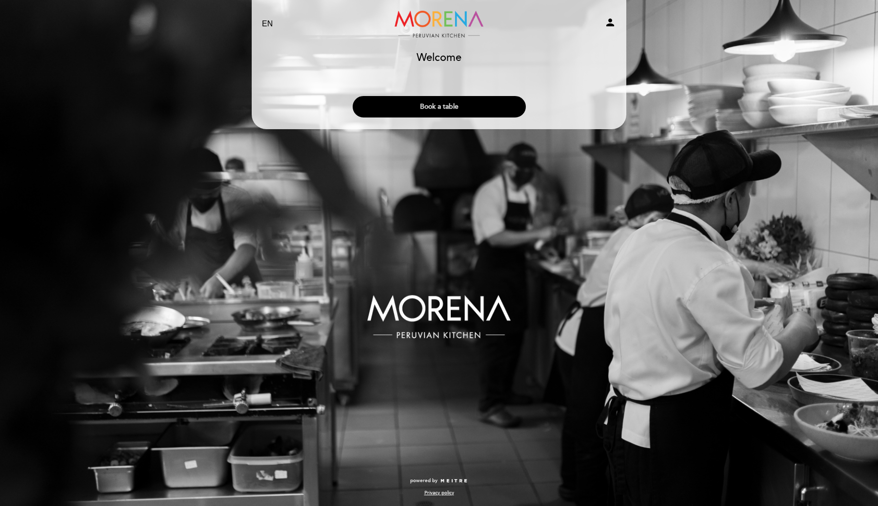  I want to click on a: Morena Peruvian Kitchen, so click(439, 24).